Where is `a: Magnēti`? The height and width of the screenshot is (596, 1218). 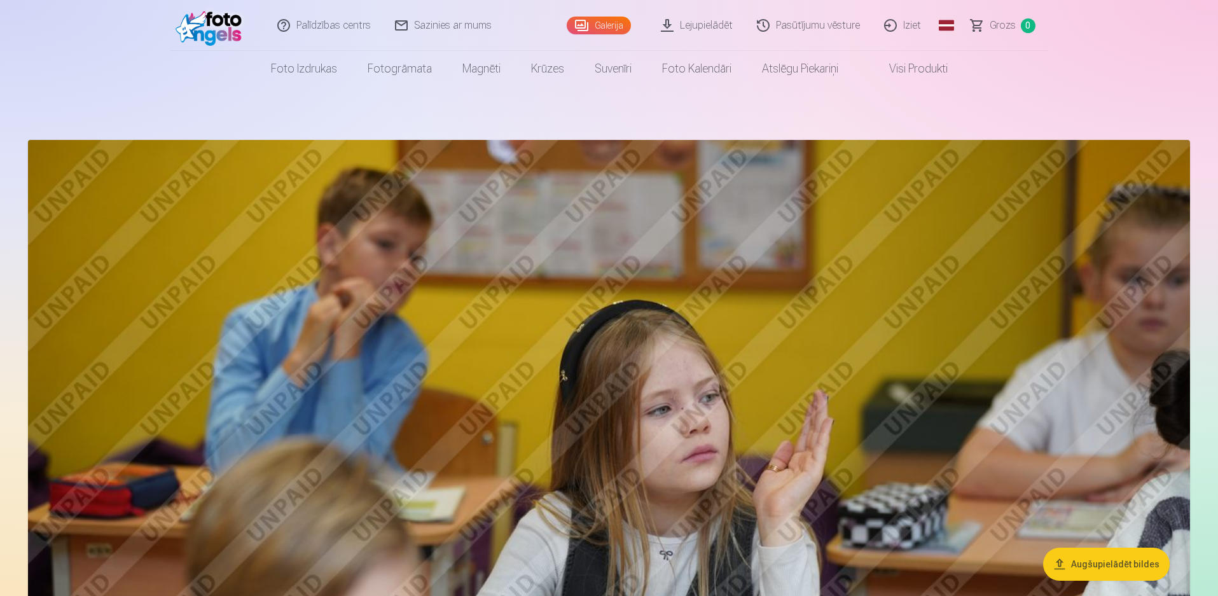 a: Magnēti is located at coordinates (482, 69).